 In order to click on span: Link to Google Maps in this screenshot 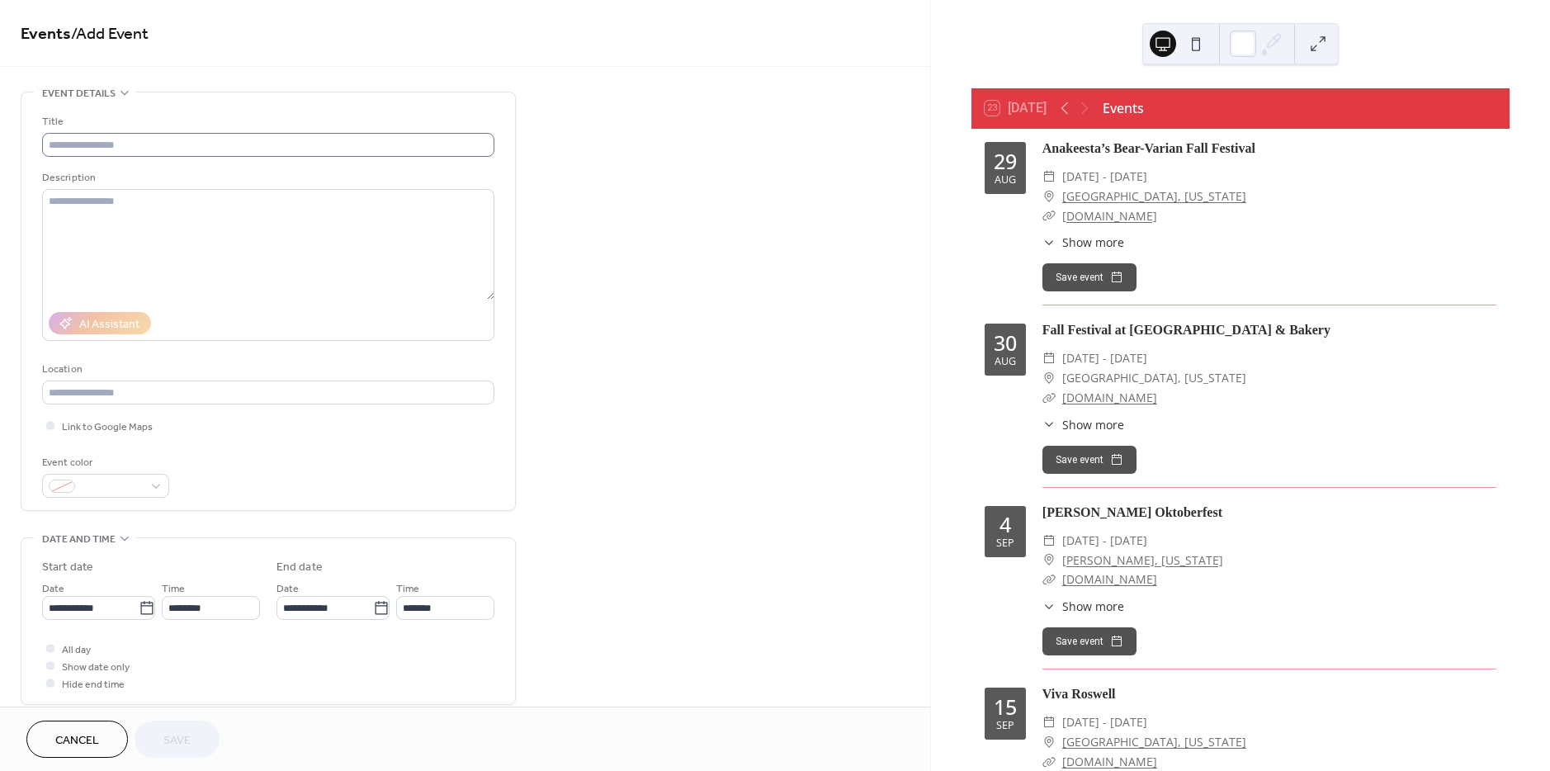, I will do `click(107, 427)`.